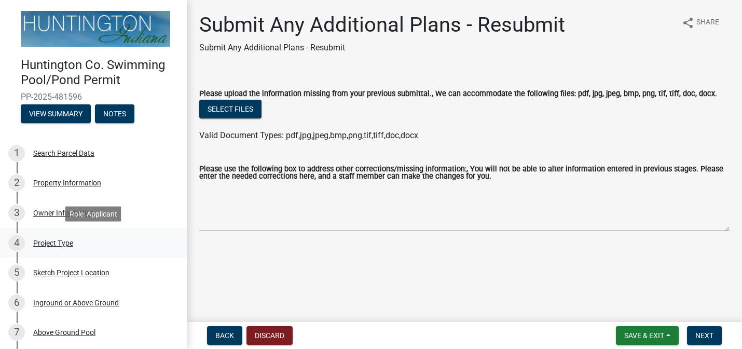 The width and height of the screenshot is (742, 349). What do you see at coordinates (705, 335) in the screenshot?
I see `button: Next` at bounding box center [705, 335].